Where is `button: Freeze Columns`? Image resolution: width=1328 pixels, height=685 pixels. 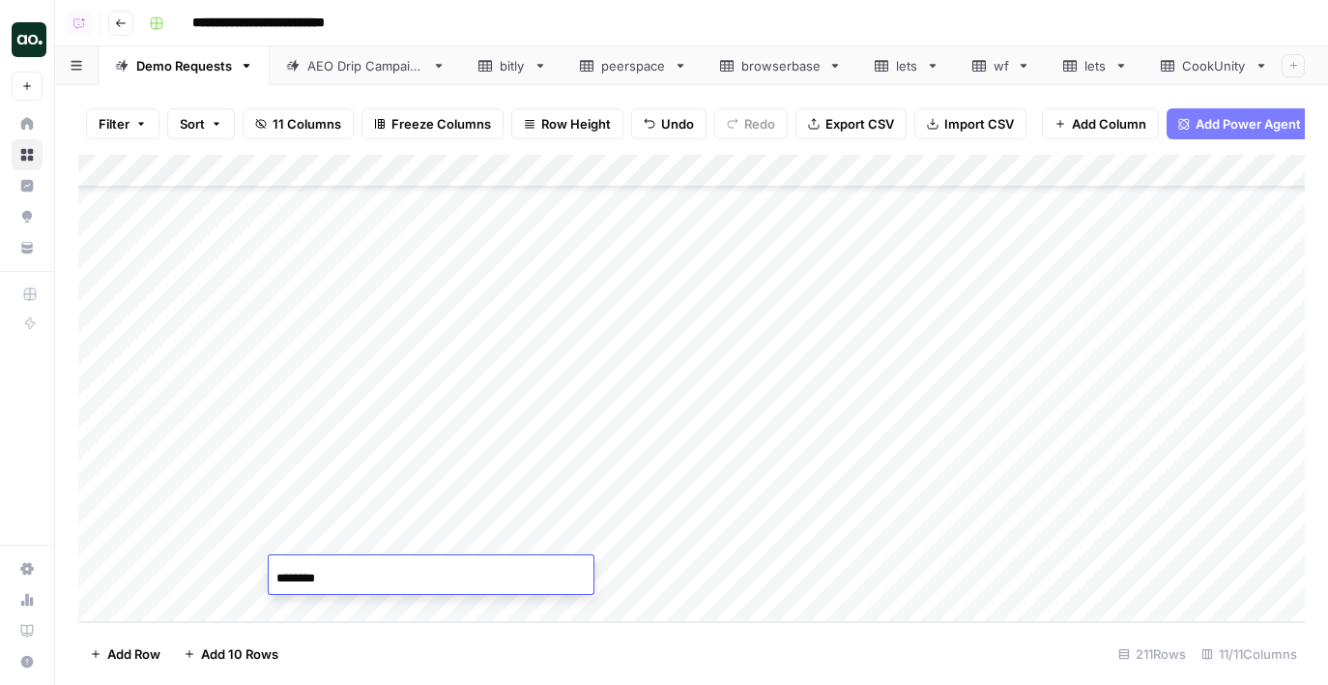
button: Freeze Columns is located at coordinates (432, 124).